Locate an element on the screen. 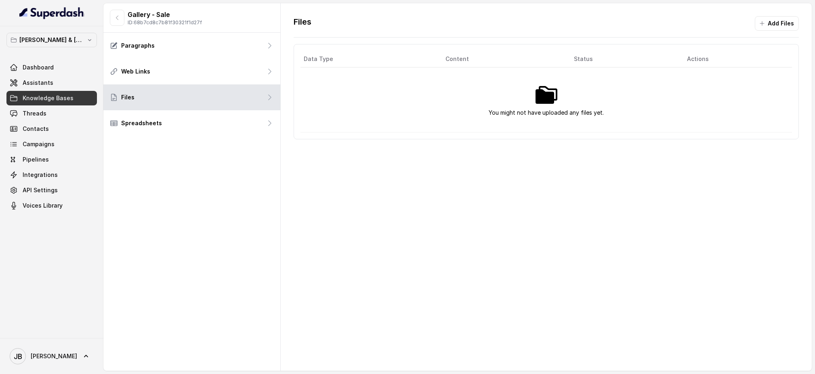 Image resolution: width=815 pixels, height=374 pixels. span: Campaigns is located at coordinates (38, 144).